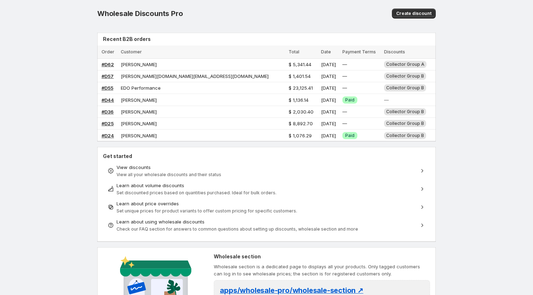 The image size is (533, 295). What do you see at coordinates (169, 175) in the screenshot?
I see `span: View all your wholesale discounts and their status` at bounding box center [169, 175].